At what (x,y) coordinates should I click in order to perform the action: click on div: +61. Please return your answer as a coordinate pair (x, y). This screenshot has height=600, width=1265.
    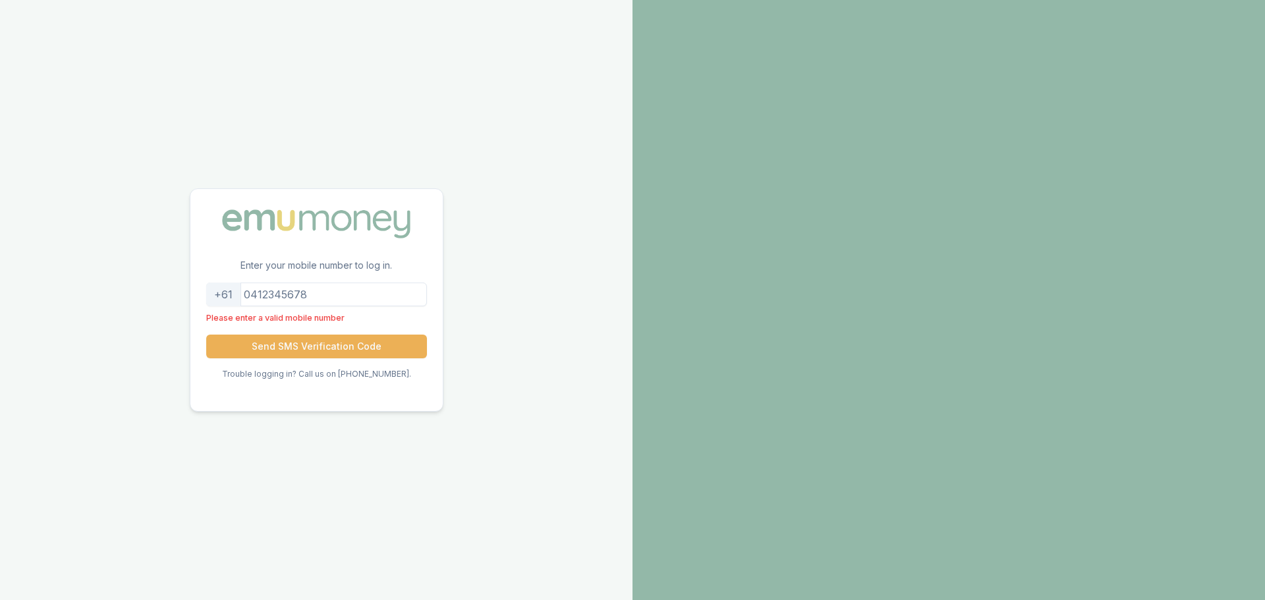
    Looking at the image, I should click on (223, 295).